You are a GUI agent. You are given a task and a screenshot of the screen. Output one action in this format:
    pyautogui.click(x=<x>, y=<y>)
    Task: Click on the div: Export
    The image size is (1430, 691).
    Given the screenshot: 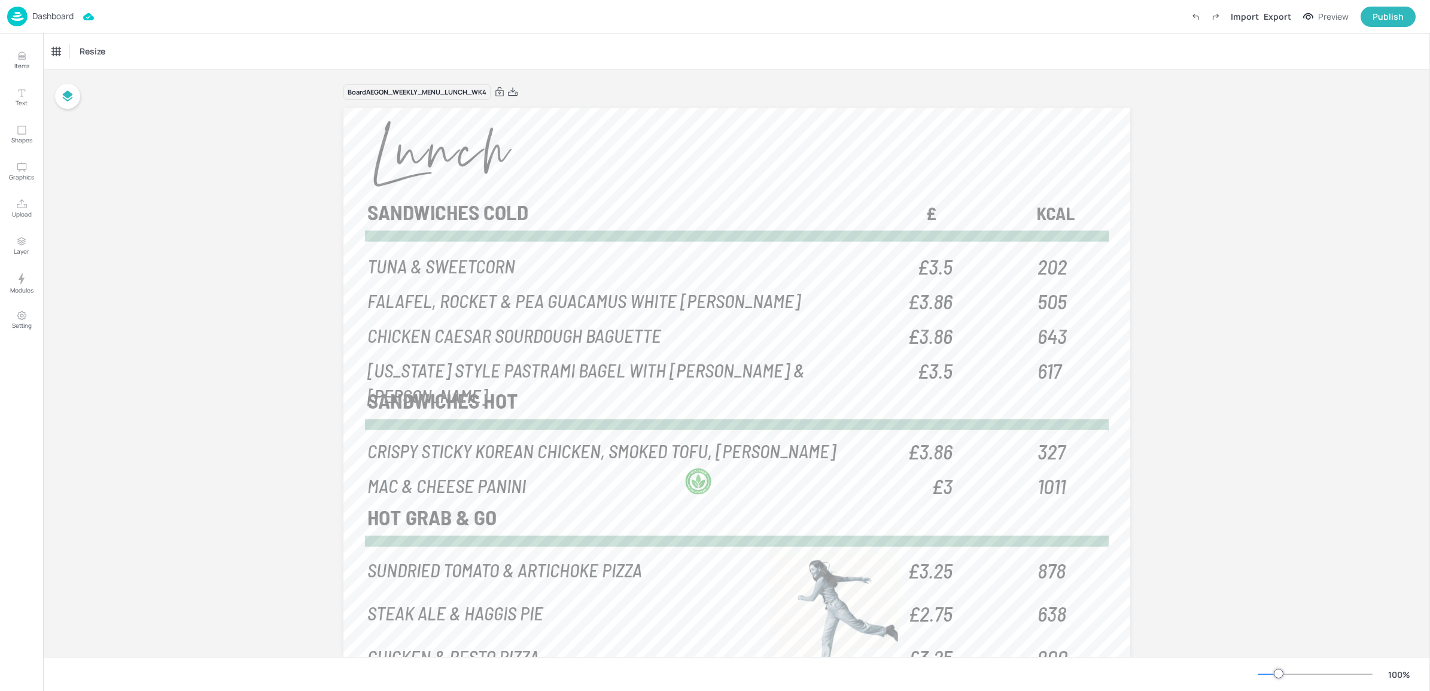 What is the action you would take?
    pyautogui.click(x=1278, y=16)
    